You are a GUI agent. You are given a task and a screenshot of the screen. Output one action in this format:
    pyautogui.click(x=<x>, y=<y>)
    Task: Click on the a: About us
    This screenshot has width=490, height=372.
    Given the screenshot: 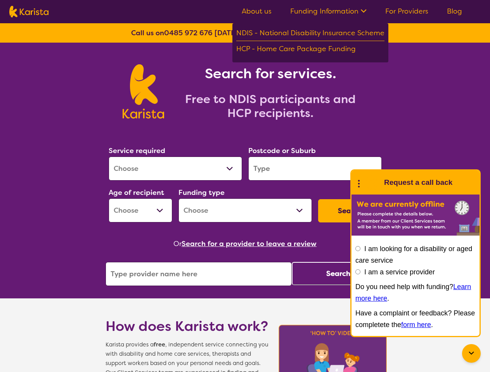 What is the action you would take?
    pyautogui.click(x=256, y=11)
    